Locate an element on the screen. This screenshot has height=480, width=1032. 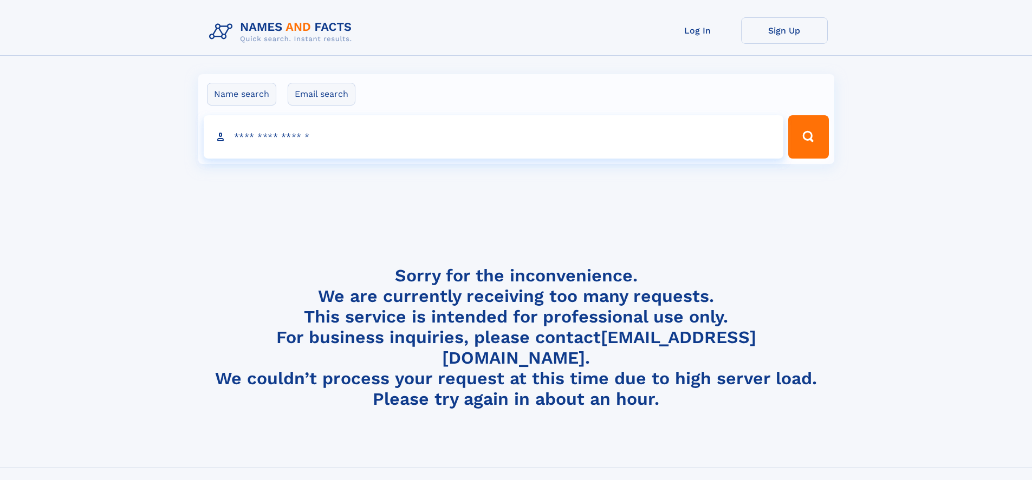
button: Search Button is located at coordinates (808, 137).